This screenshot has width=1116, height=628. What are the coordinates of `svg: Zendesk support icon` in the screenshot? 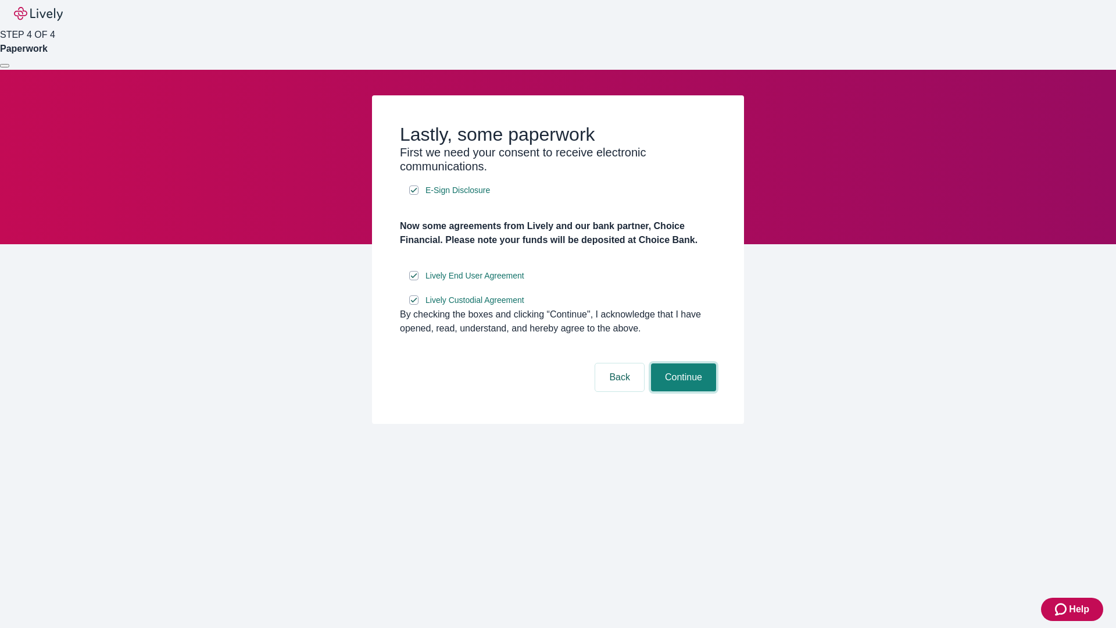 It's located at (1062, 609).